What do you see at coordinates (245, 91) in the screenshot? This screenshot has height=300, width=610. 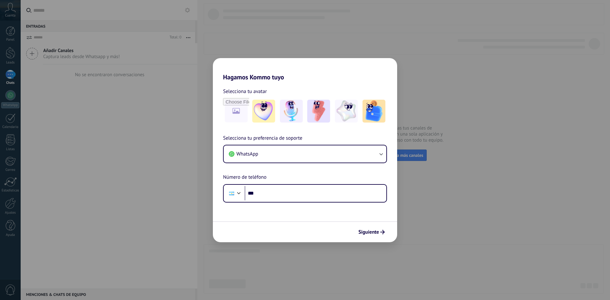 I see `span: Selecciona tu avatar` at bounding box center [245, 91].